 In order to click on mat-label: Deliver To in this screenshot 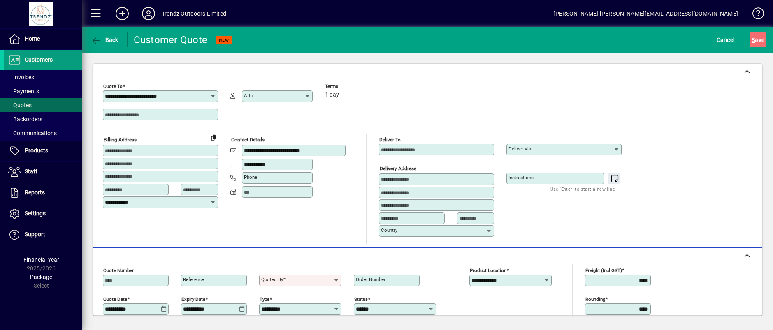, I will do `click(390, 140)`.